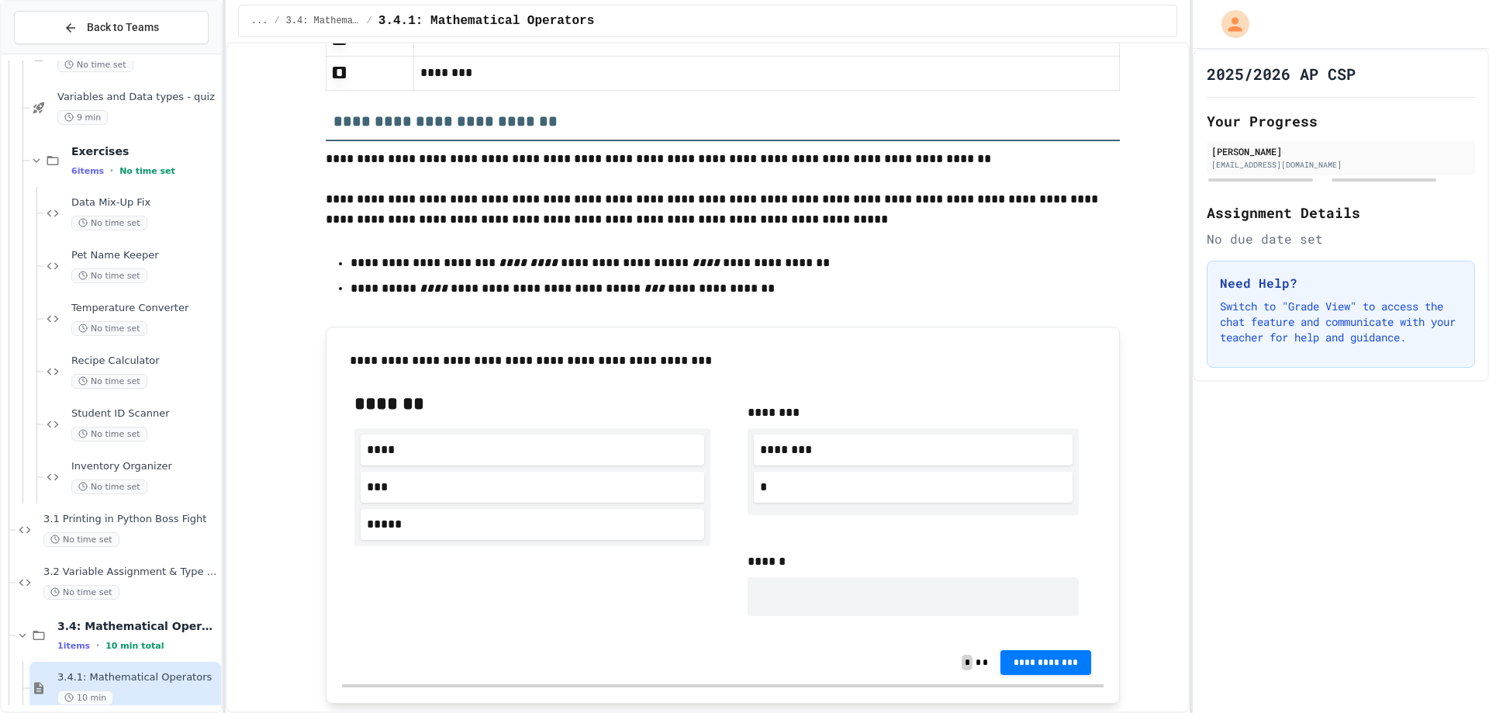 The height and width of the screenshot is (713, 1489). I want to click on h3: Need Help?, so click(1341, 283).